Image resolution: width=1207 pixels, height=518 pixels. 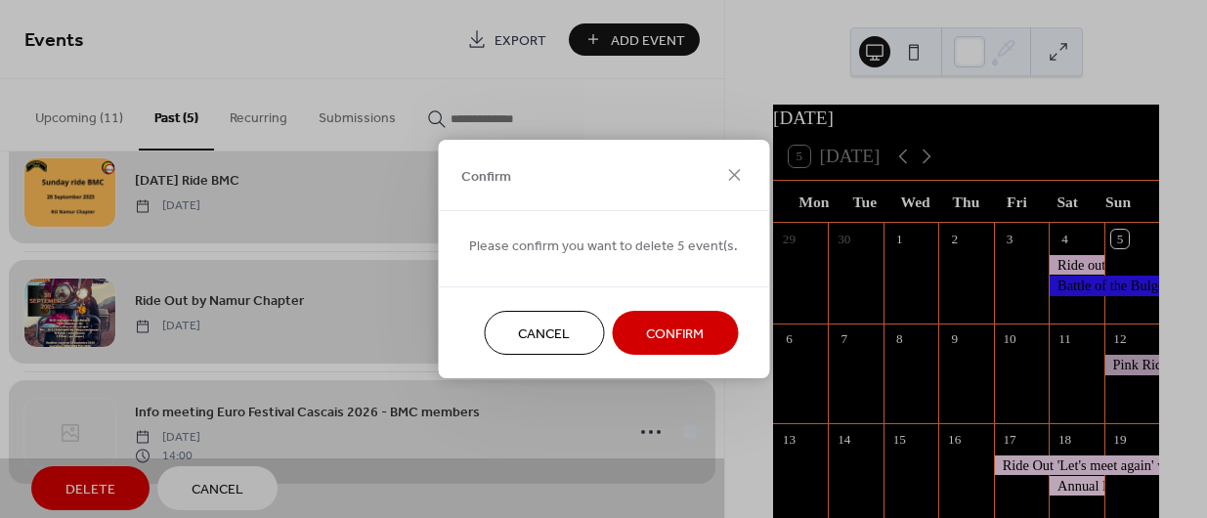 I want to click on button: Cancel, so click(x=544, y=332).